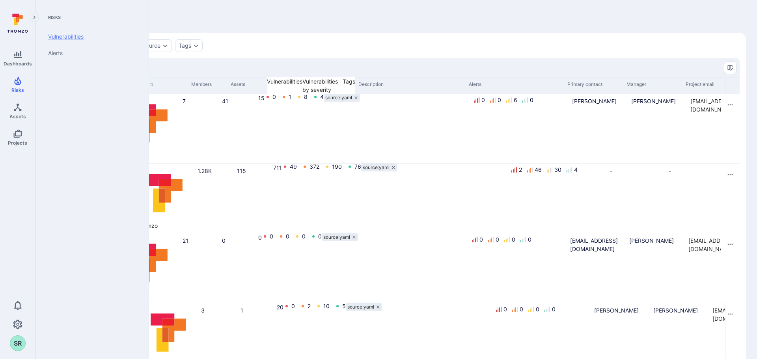 This screenshot has width=757, height=359. What do you see at coordinates (18, 90) in the screenshot?
I see `span: Risks` at bounding box center [18, 90].